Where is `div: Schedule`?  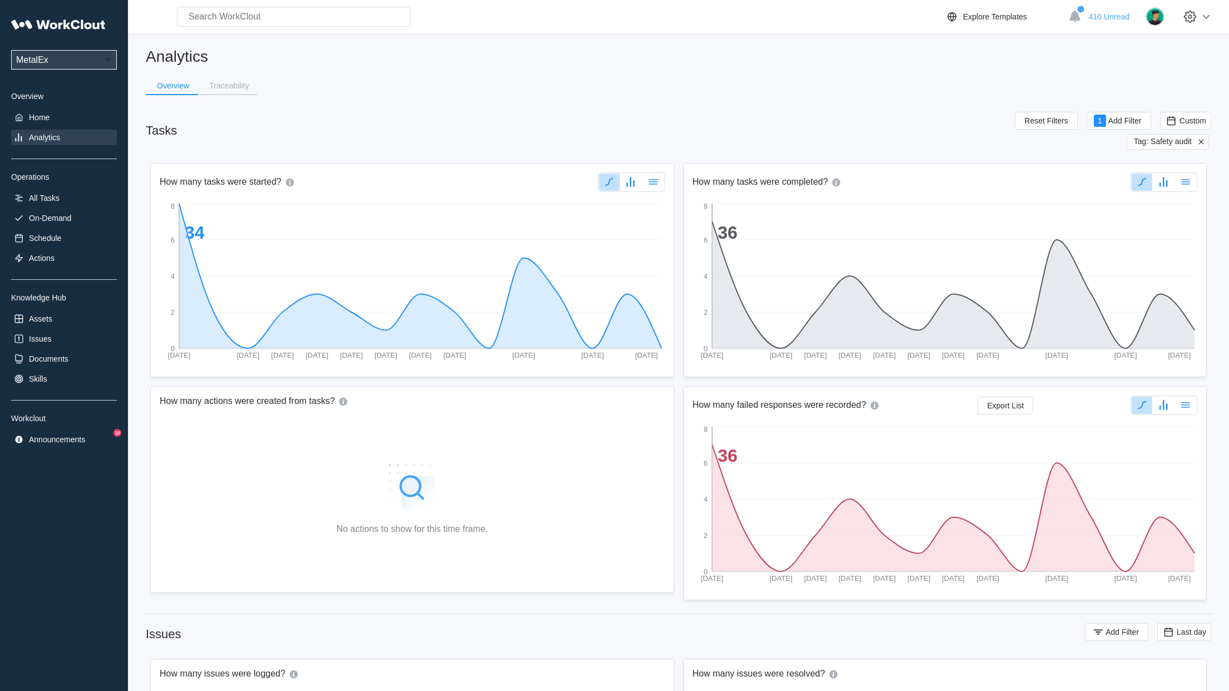
div: Schedule is located at coordinates (45, 238).